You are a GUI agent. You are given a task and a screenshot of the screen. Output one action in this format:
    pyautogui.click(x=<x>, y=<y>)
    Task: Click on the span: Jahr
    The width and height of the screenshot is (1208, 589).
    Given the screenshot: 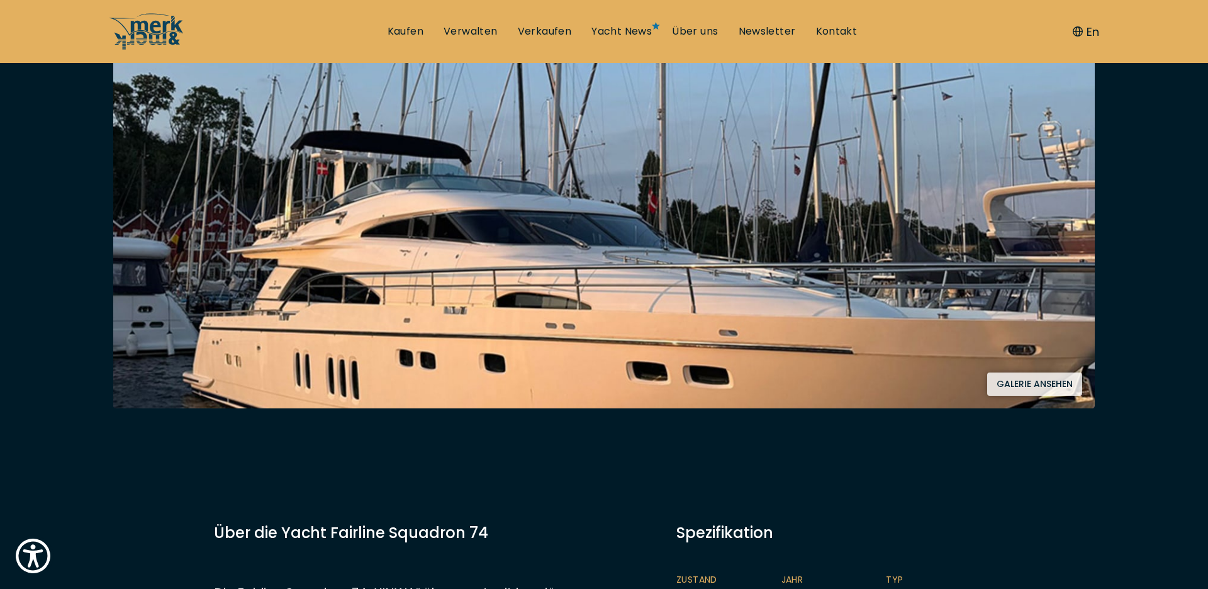 What is the action you would take?
    pyautogui.click(x=821, y=580)
    